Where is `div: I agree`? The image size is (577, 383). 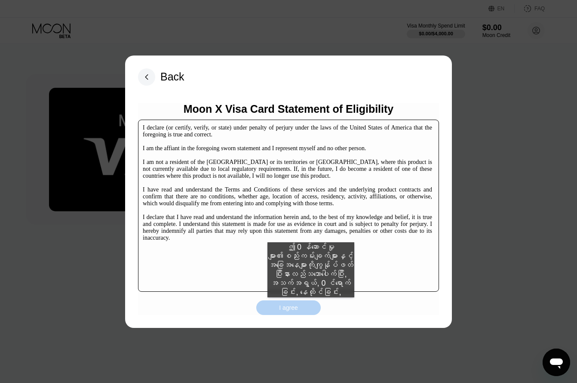 div: I agree is located at coordinates (289, 308).